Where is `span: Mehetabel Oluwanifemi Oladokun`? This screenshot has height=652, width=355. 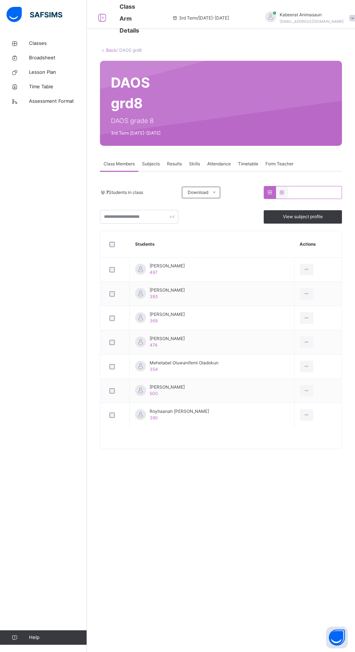 span: Mehetabel Oluwanifemi Oladokun is located at coordinates (184, 363).